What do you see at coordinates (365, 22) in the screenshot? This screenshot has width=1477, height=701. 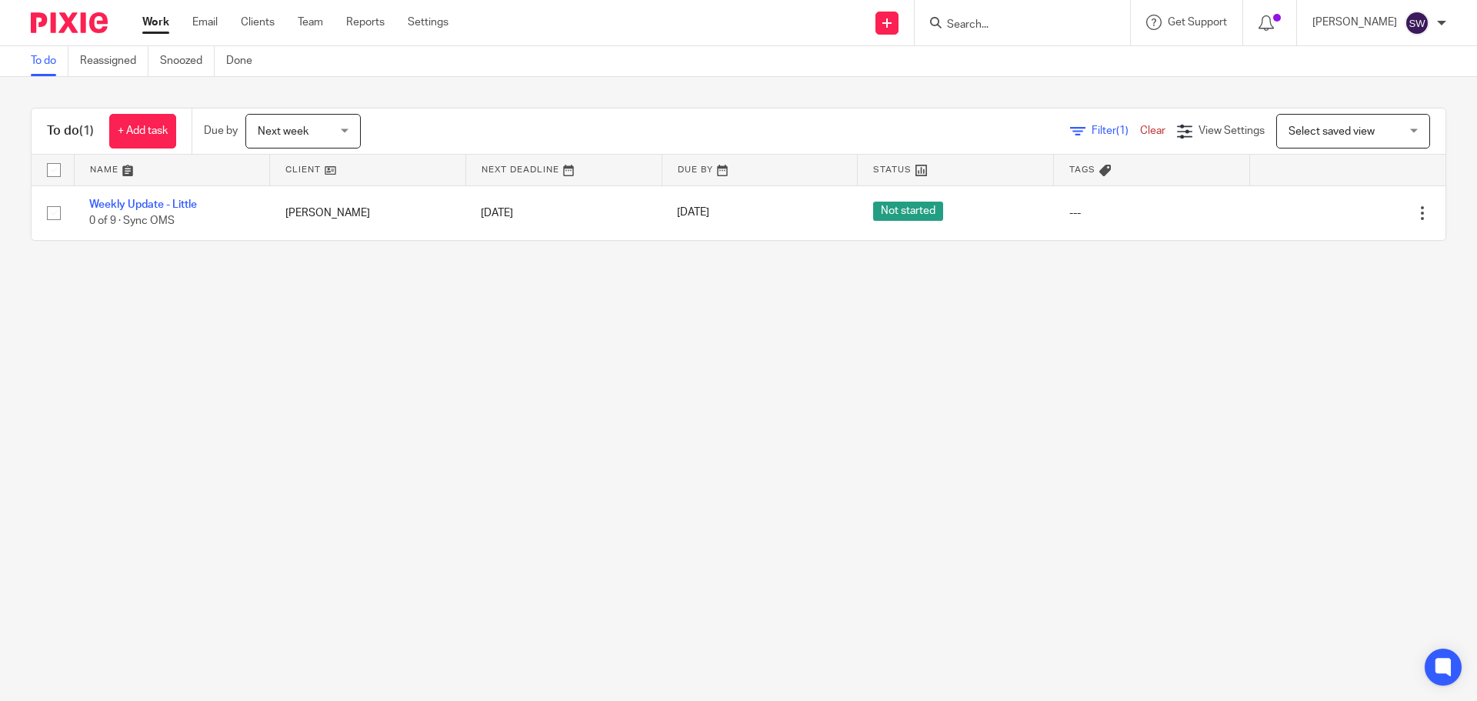 I see `a: Reports` at bounding box center [365, 22].